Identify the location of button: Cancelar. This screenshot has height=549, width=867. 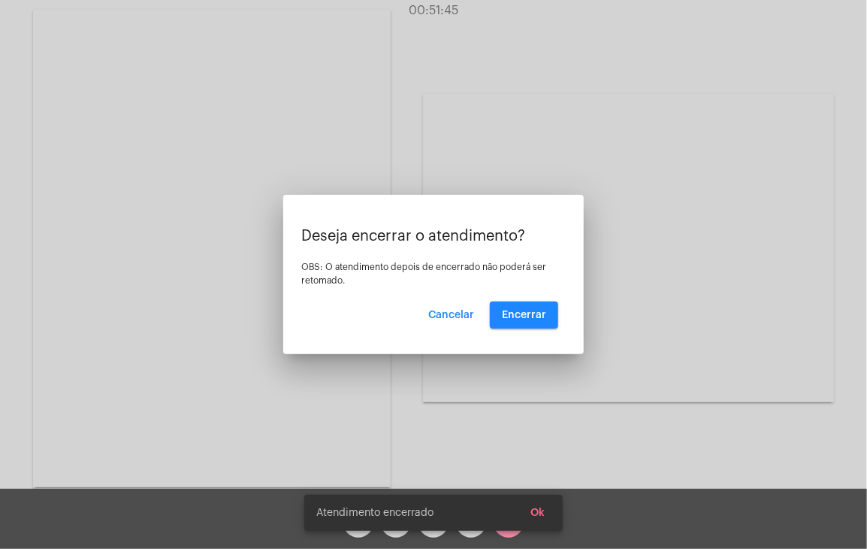
(451, 315).